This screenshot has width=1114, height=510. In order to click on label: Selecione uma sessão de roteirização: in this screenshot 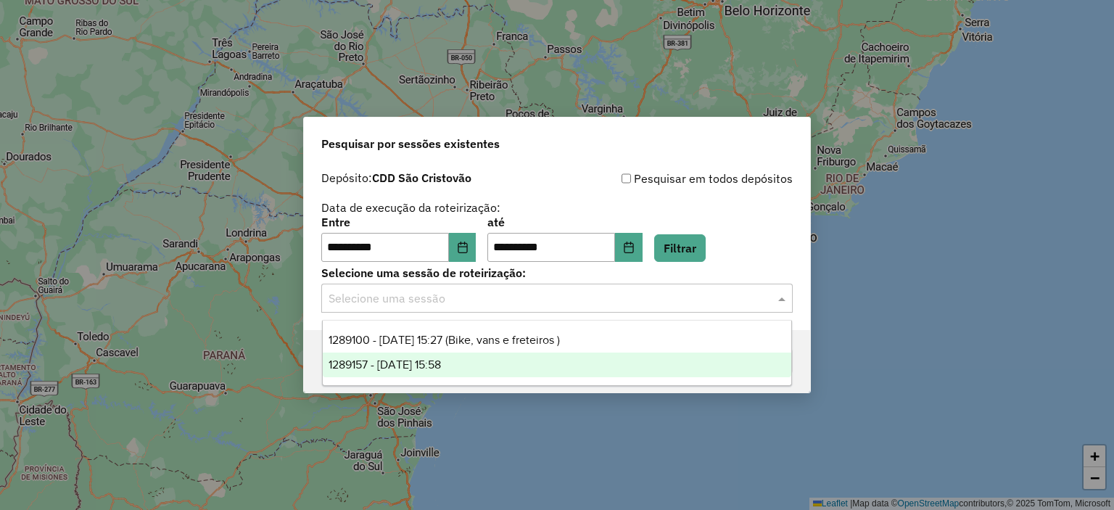, I will do `click(557, 273)`.